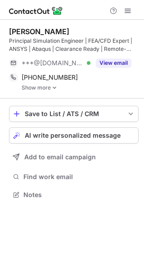 The height and width of the screenshot is (270, 144). What do you see at coordinates (74, 195) in the screenshot?
I see `button: Notes` at bounding box center [74, 195].